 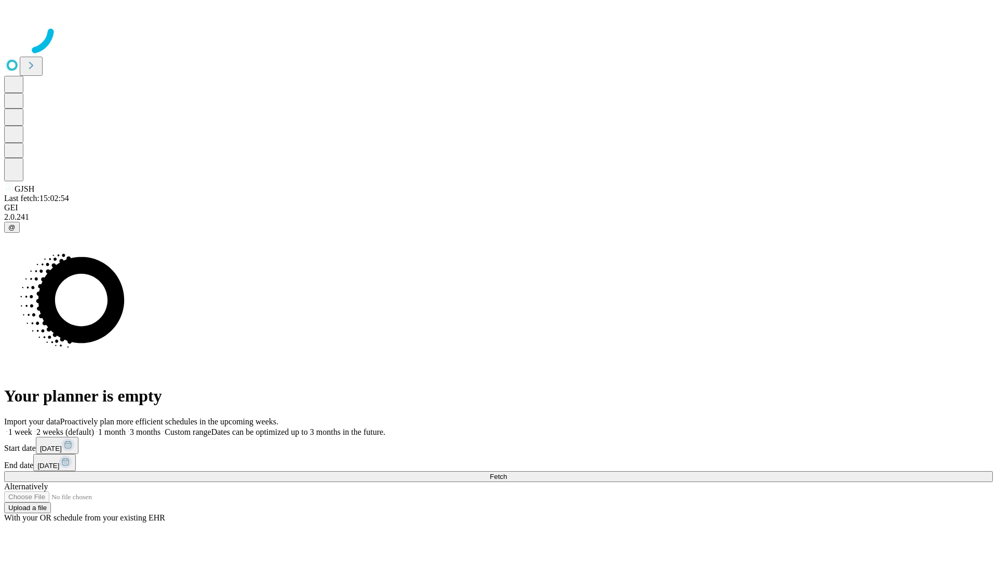 What do you see at coordinates (499, 396) in the screenshot?
I see `h1: Your planner is empty` at bounding box center [499, 396].